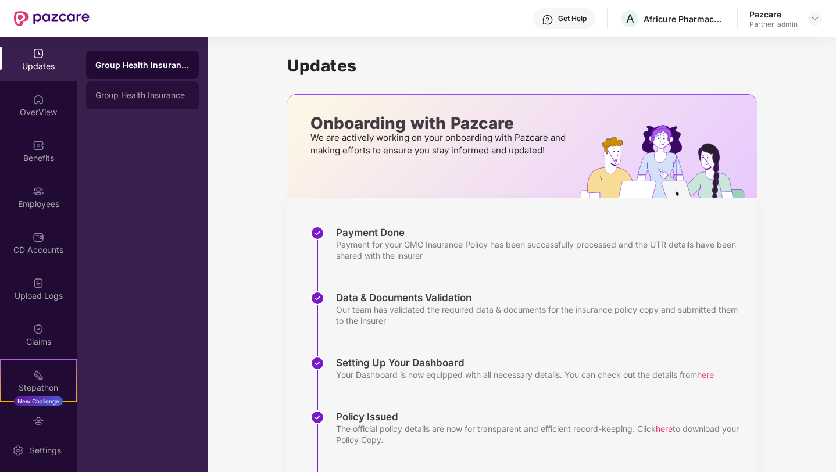 Image resolution: width=836 pixels, height=472 pixels. I want to click on div: Payment Done, so click(541, 233).